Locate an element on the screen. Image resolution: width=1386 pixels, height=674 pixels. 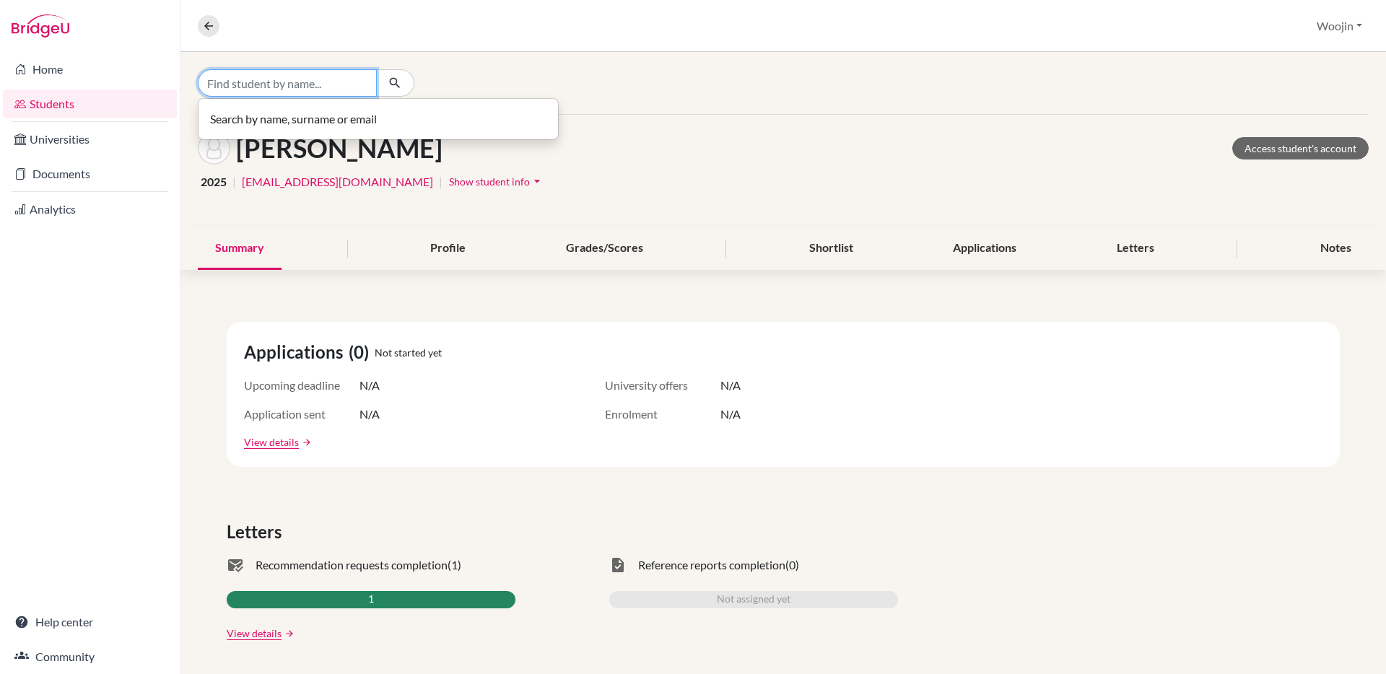
div: Applications is located at coordinates (985, 248).